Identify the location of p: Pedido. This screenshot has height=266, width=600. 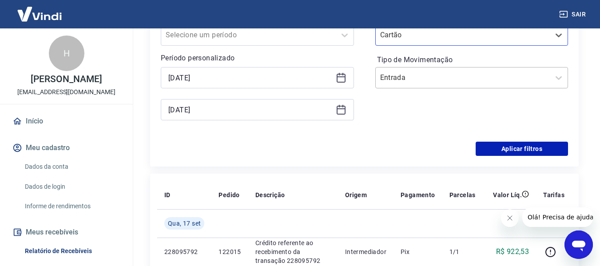
(229, 195).